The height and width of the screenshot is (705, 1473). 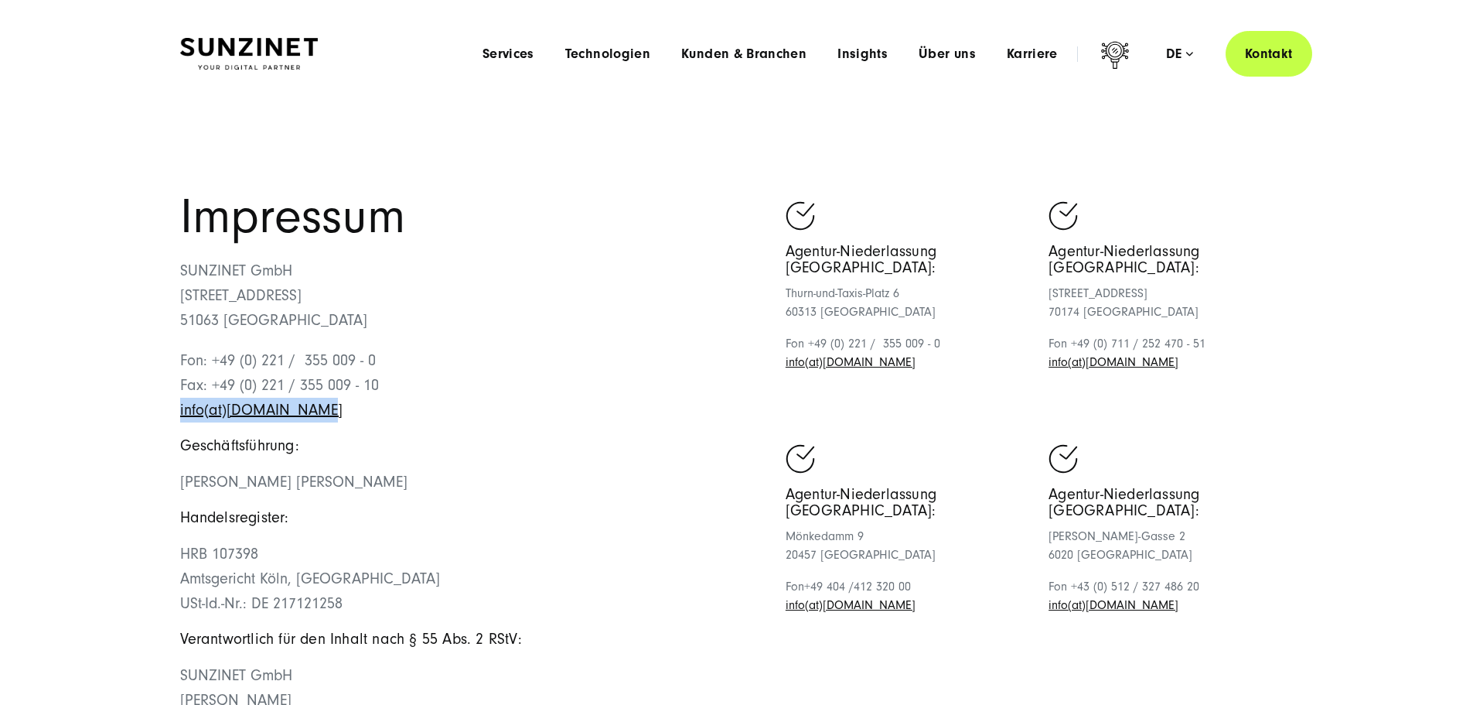 What do you see at coordinates (744, 54) in the screenshot?
I see `a: Kunden & Branchen` at bounding box center [744, 54].